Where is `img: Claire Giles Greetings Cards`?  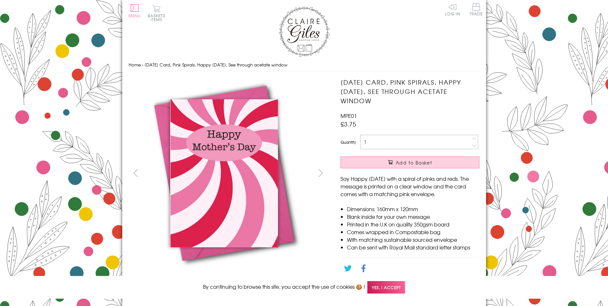 img: Claire Giles Greetings Cards is located at coordinates (304, 32).